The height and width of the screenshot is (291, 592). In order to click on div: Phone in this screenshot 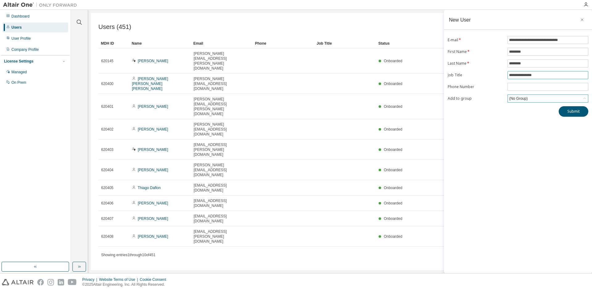, I will do `click(283, 43)`.